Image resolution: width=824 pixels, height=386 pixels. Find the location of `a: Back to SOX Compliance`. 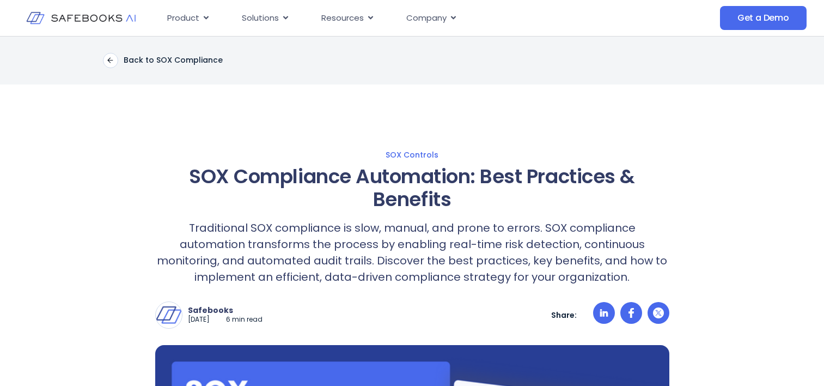

a: Back to SOX Compliance is located at coordinates (163, 60).